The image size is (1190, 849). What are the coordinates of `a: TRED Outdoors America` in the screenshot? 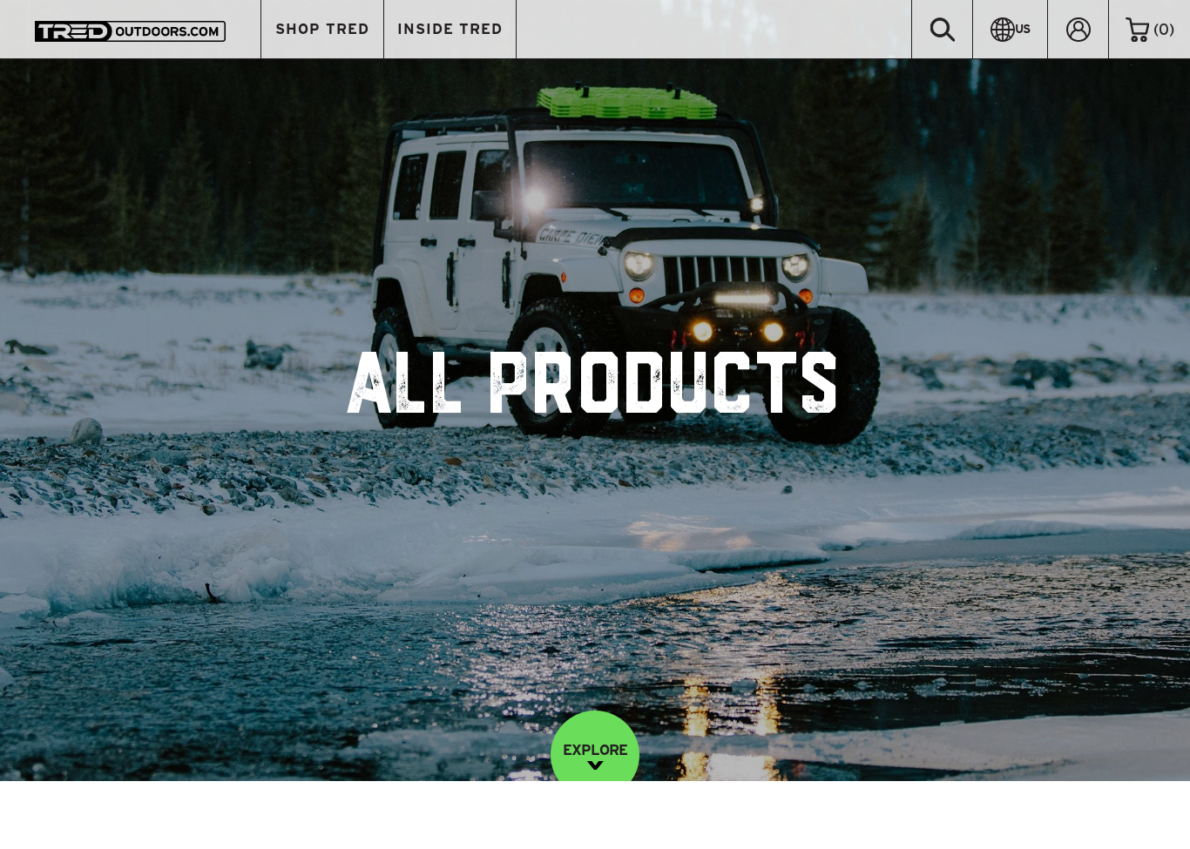 It's located at (130, 31).